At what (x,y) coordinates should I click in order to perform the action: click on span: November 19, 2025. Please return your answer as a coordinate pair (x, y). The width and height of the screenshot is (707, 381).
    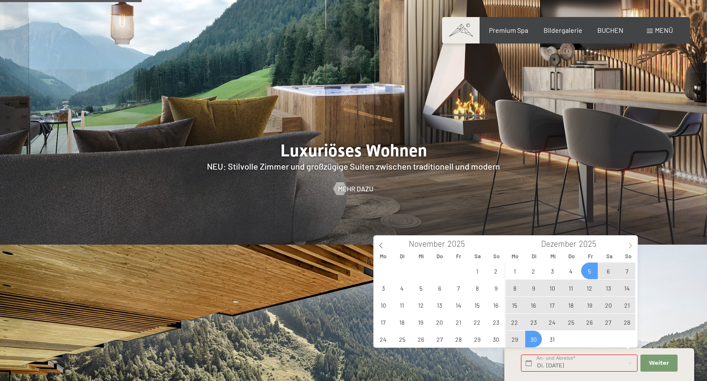
    Looking at the image, I should click on (421, 322).